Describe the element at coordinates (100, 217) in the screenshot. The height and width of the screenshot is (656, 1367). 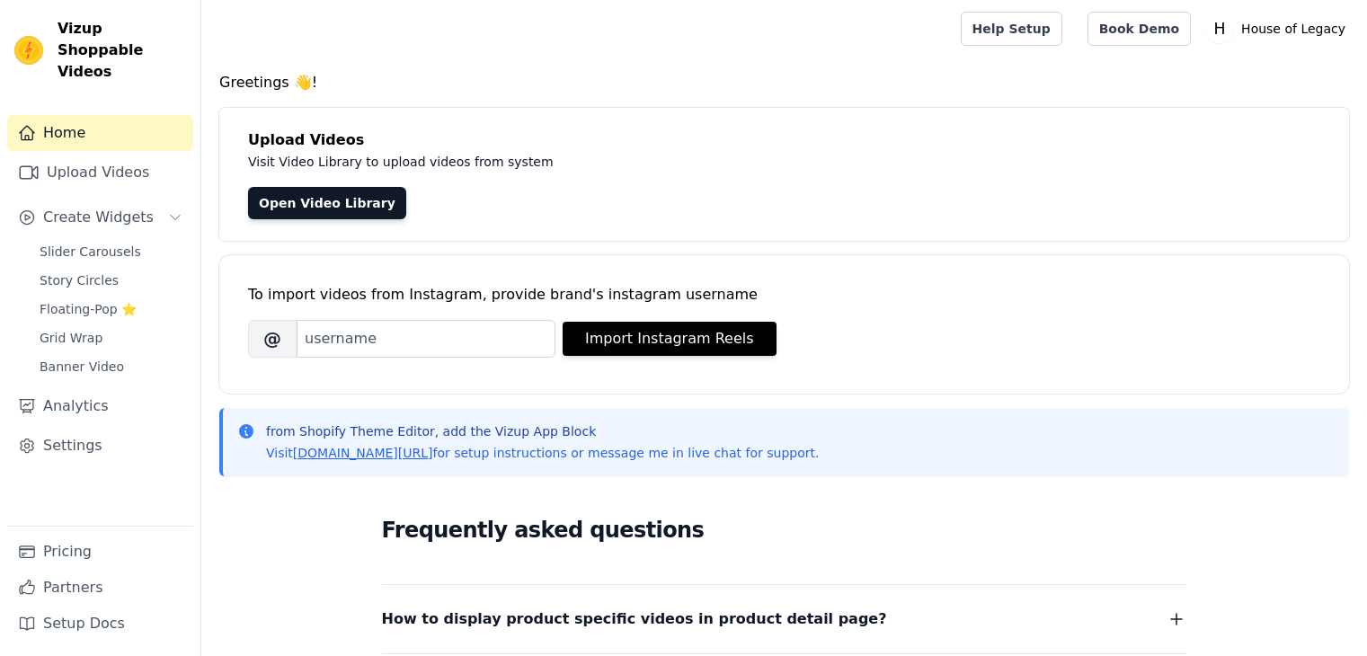
I see `button: Create Widgets` at that location.